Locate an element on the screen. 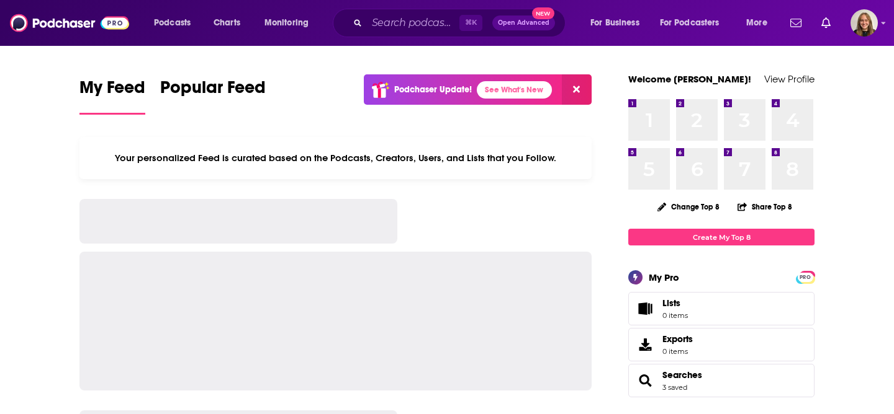 The width and height of the screenshot is (894, 414). span: New is located at coordinates (543, 13).